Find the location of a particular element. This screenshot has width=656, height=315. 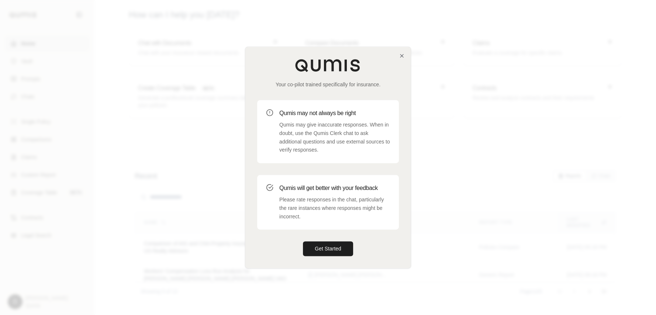

p: Your co-pilot trained specifically for insurance. is located at coordinates (328, 85).